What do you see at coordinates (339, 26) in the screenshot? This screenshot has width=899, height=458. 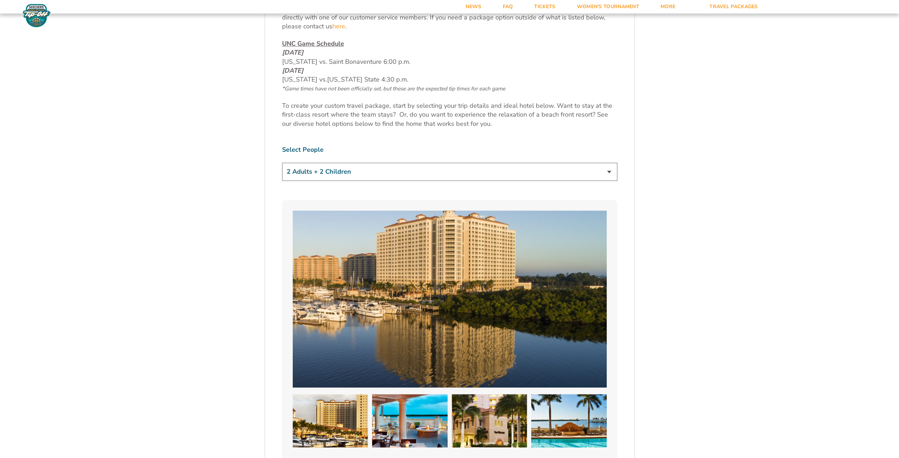 I see `a: here` at bounding box center [339, 26].